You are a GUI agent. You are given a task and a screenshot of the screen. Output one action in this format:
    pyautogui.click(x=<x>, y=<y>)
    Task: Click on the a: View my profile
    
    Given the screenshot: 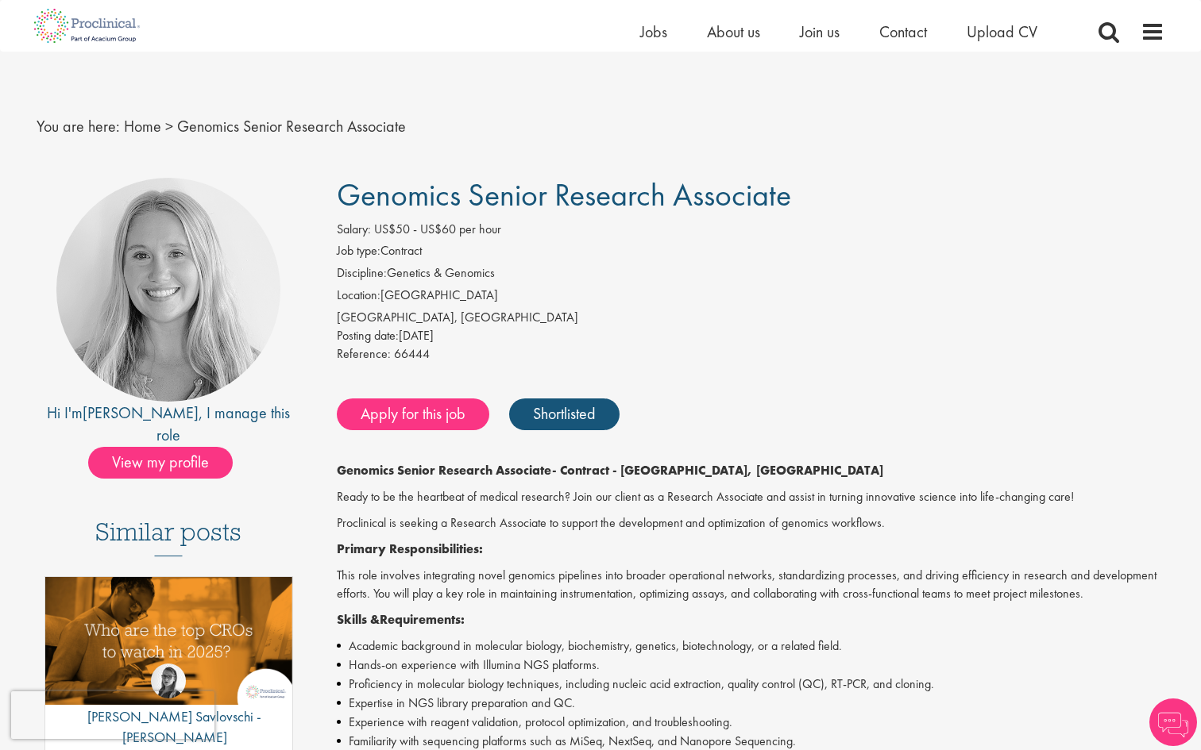 What is the action you would take?
    pyautogui.click(x=168, y=461)
    